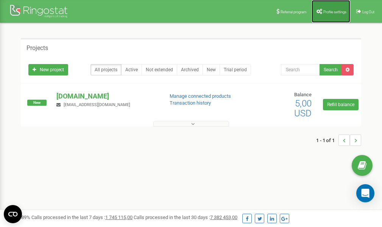 The width and height of the screenshot is (382, 227). Describe the element at coordinates (235, 70) in the screenshot. I see `a: Trial period` at that location.